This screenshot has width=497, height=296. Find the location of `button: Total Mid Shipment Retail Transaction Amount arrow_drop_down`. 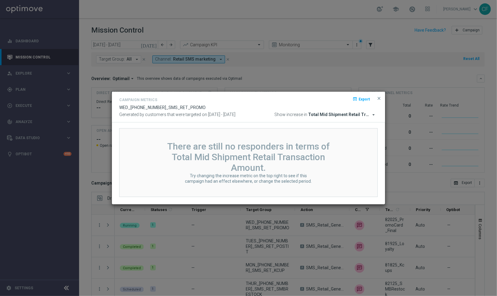

button: Total Mid Shipment Retail Transaction Amount arrow_drop_down is located at coordinates (343, 115).